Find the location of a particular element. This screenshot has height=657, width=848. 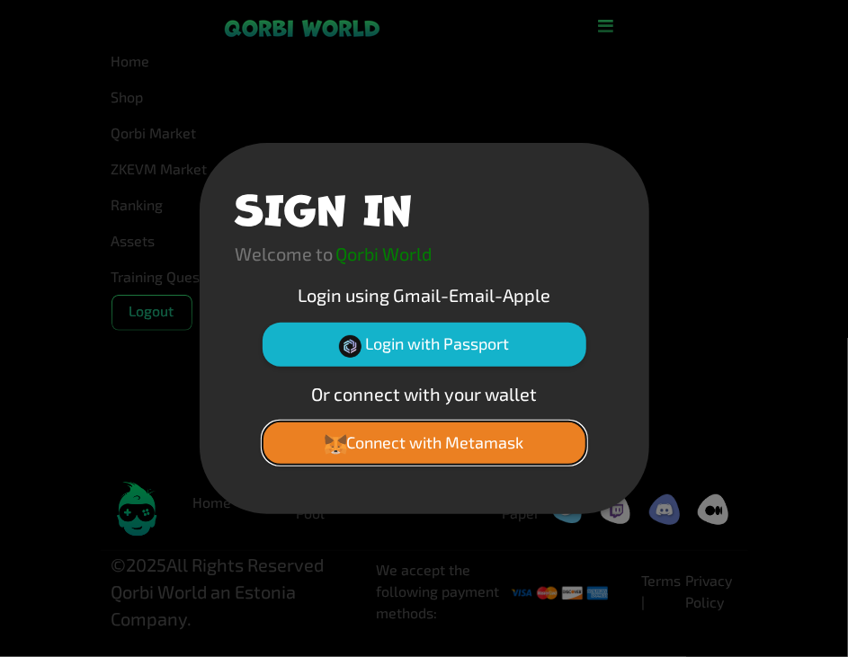

p: Or connect with your wallet is located at coordinates (424, 394).